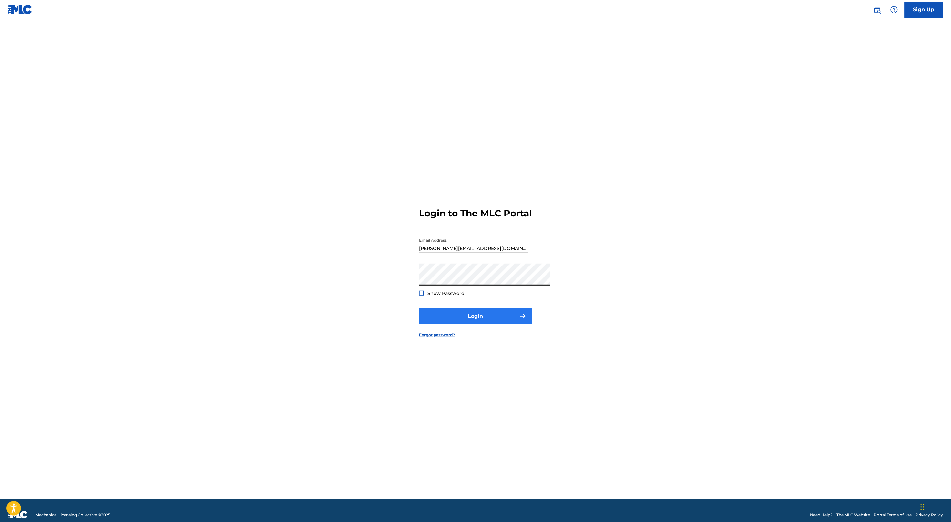  Describe the element at coordinates (523, 316) in the screenshot. I see `img: f7272a7cc735f4ea7f67.svg` at that location.